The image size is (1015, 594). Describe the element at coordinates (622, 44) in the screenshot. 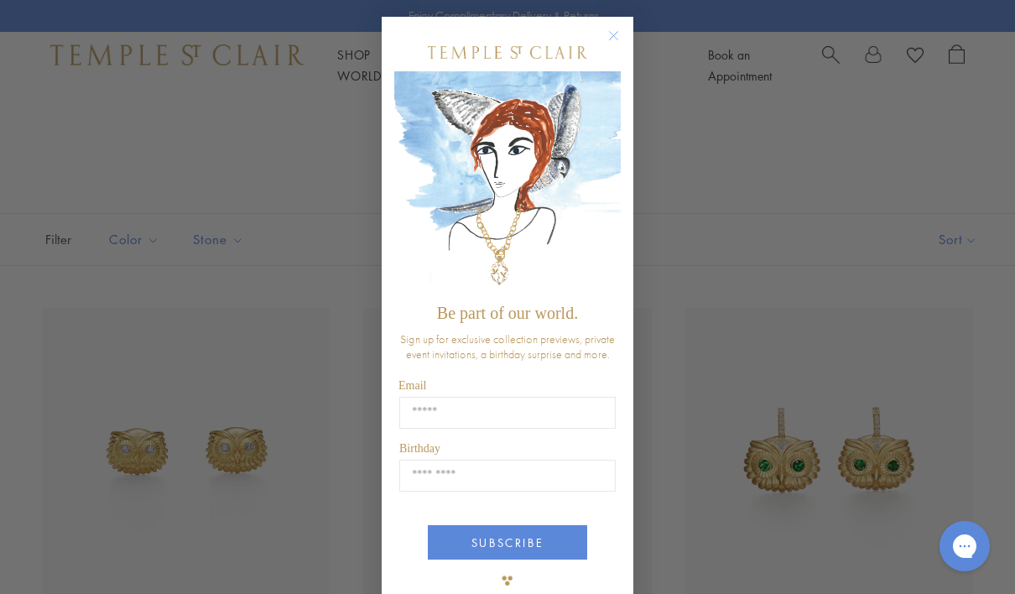

I see `button: Close dialog` at that location.